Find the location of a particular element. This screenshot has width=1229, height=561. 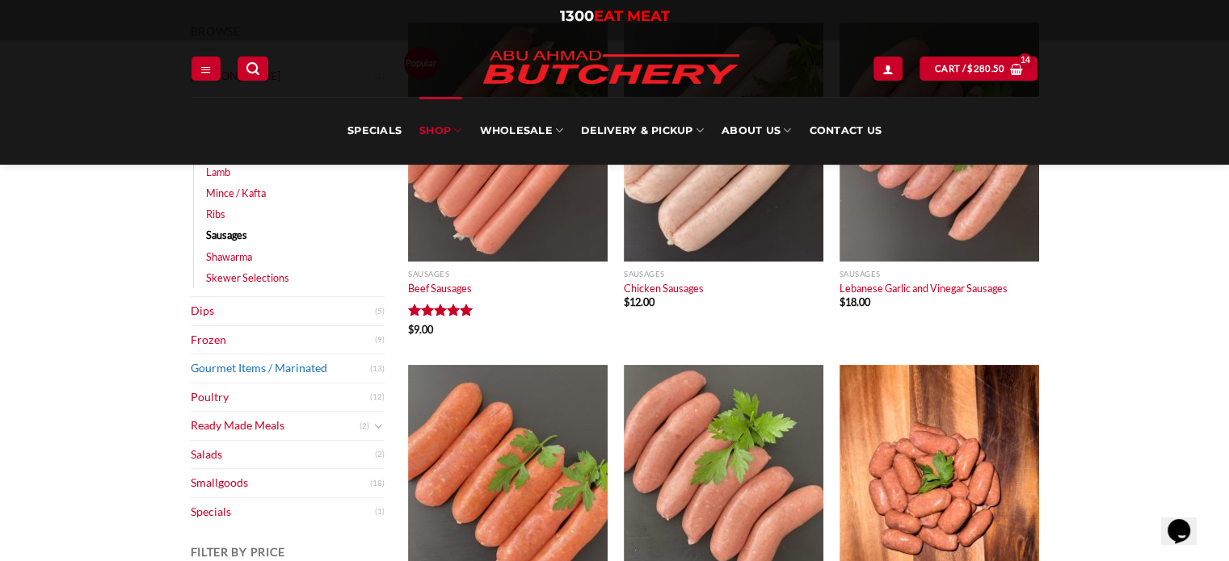

a: Lamb is located at coordinates (218, 172).